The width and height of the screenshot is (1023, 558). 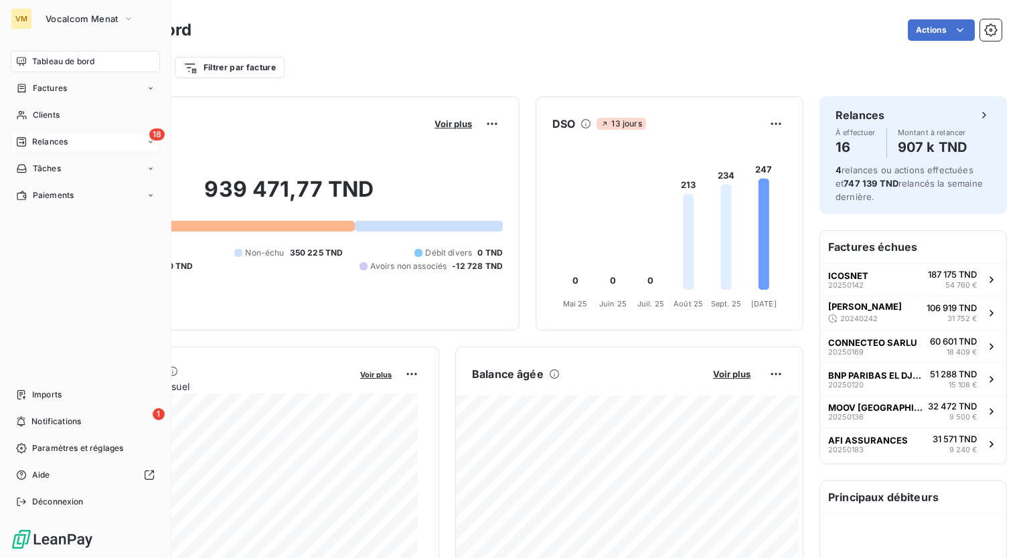 What do you see at coordinates (264, 253) in the screenshot?
I see `span: Non-échu` at bounding box center [264, 253].